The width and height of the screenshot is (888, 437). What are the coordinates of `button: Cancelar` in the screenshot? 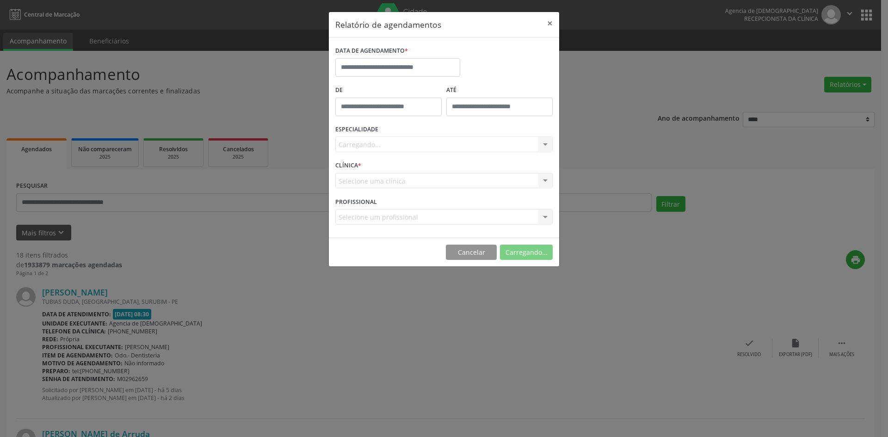 It's located at (471, 252).